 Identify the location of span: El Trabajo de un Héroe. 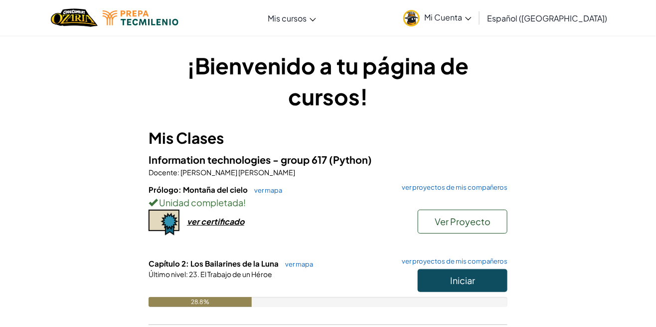
(236, 274).